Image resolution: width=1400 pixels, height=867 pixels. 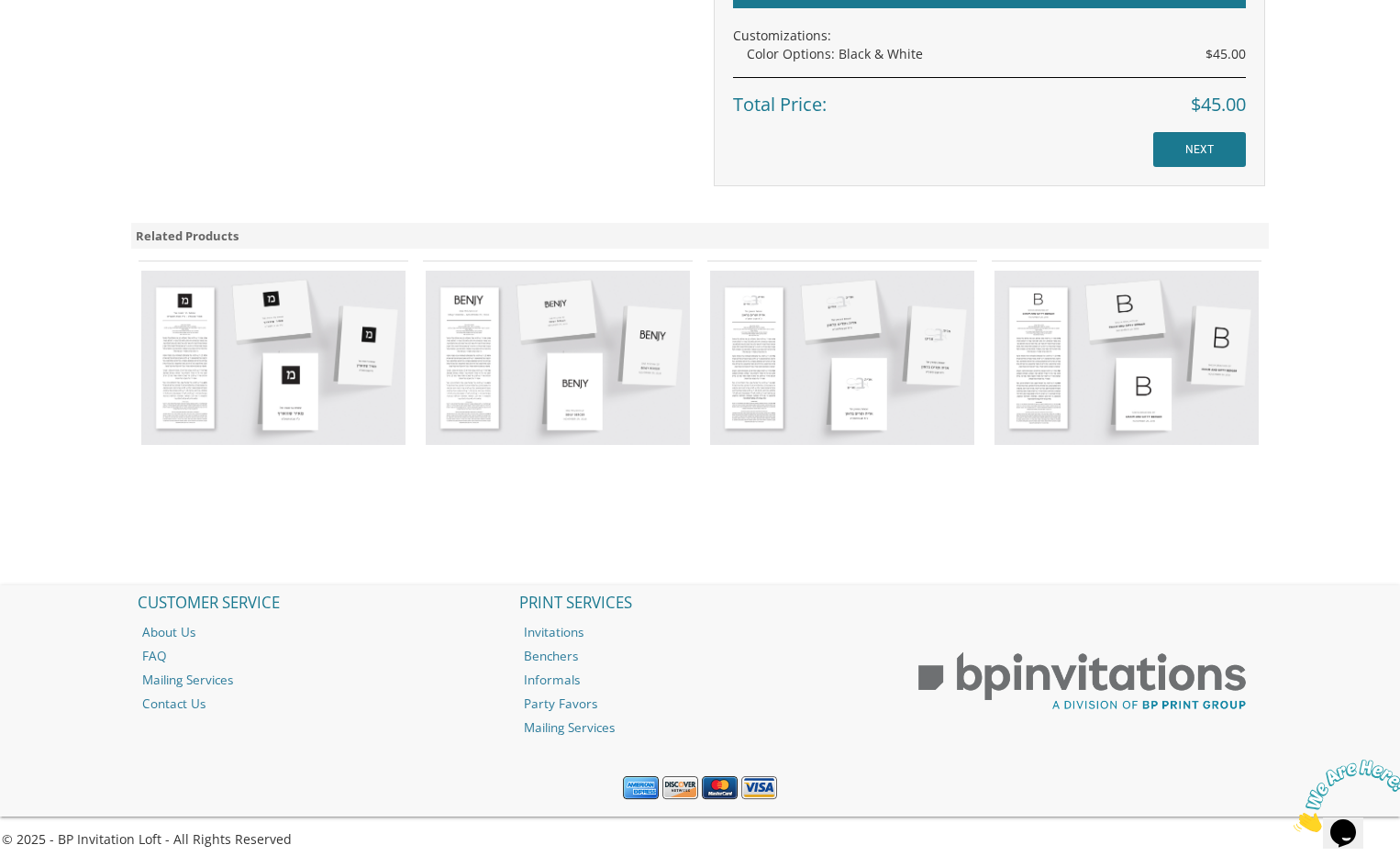 What do you see at coordinates (719, 788) in the screenshot?
I see `img: MasterCard` at bounding box center [719, 788].